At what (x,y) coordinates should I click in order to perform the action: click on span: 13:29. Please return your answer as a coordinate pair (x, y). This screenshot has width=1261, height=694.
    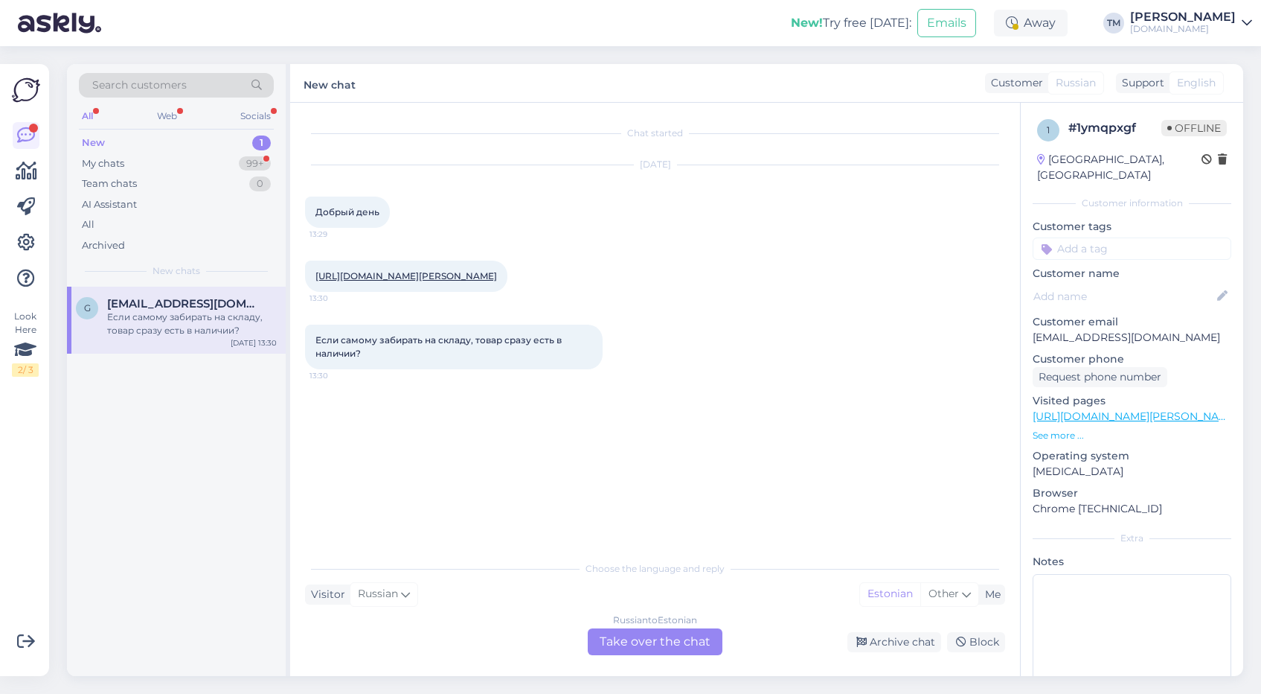
    Looking at the image, I should click on (337, 234).